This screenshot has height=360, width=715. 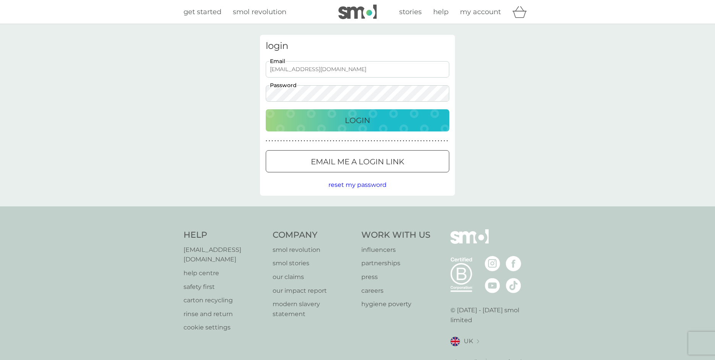 What do you see at coordinates (396, 304) in the screenshot?
I see `a: hygiene poverty` at bounding box center [396, 304].